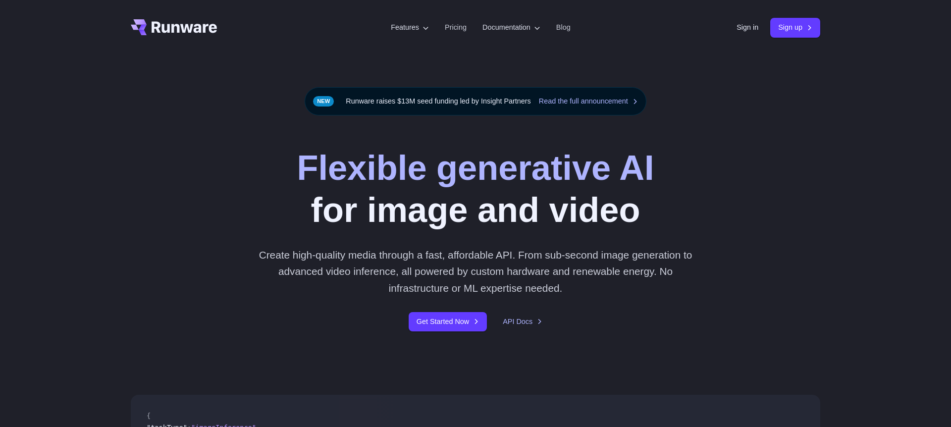 The width and height of the screenshot is (951, 427). Describe the element at coordinates (748, 27) in the screenshot. I see `a: Sign in` at that location.